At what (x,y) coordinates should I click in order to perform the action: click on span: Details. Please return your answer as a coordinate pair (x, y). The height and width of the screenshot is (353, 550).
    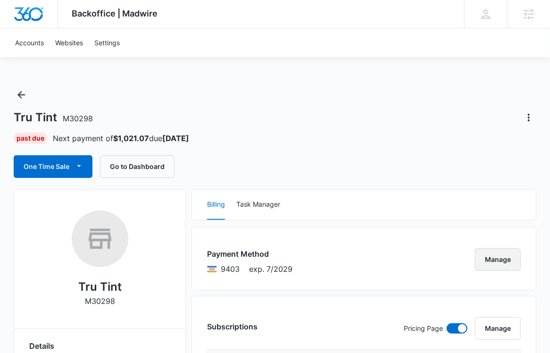
    Looking at the image, I should click on (42, 346).